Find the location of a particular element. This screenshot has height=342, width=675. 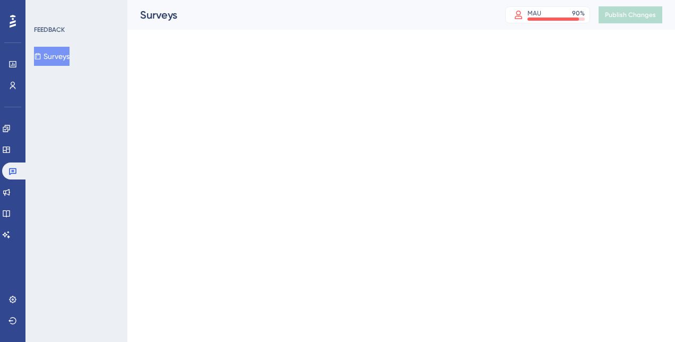

div: 90 % is located at coordinates (578, 13).